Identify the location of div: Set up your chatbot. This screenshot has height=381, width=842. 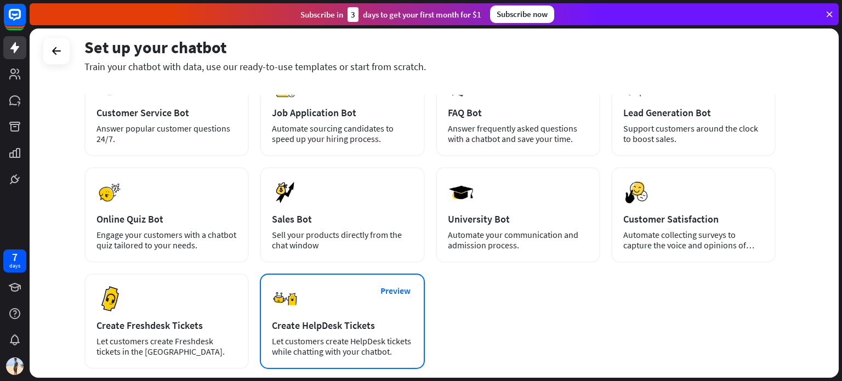
(430, 47).